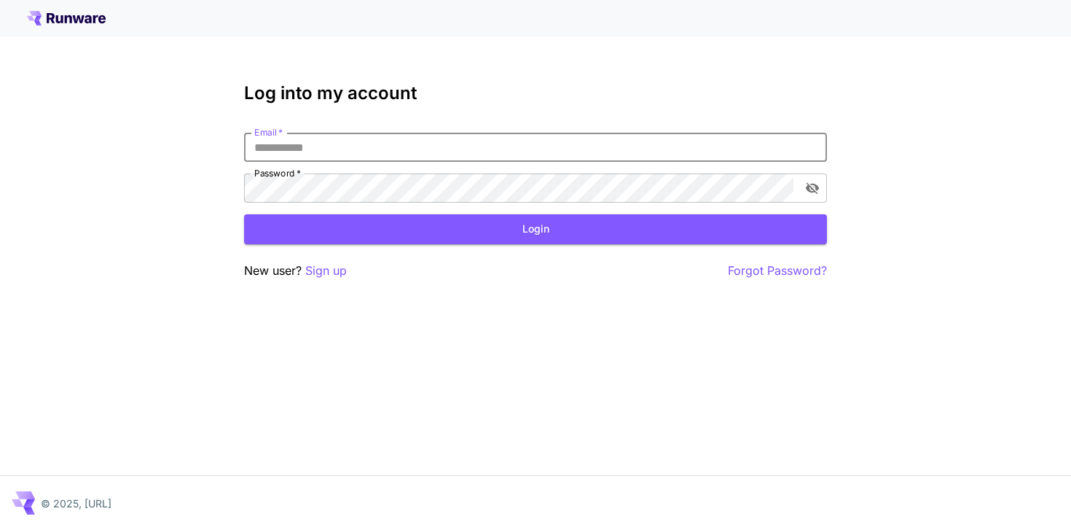 This screenshot has height=530, width=1071. Describe the element at coordinates (535, 229) in the screenshot. I see `button: Login` at that location.